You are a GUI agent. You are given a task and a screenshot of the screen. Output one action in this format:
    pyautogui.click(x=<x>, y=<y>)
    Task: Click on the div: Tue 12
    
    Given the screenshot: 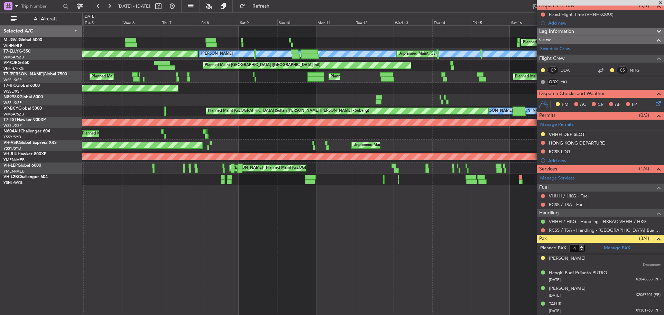 What is the action you would take?
    pyautogui.click(x=374, y=22)
    